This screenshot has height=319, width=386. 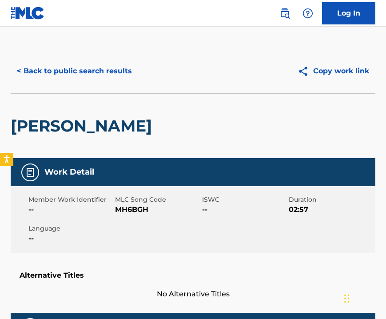 What do you see at coordinates (305, 71) in the screenshot?
I see `img: Copy work link` at bounding box center [305, 71].